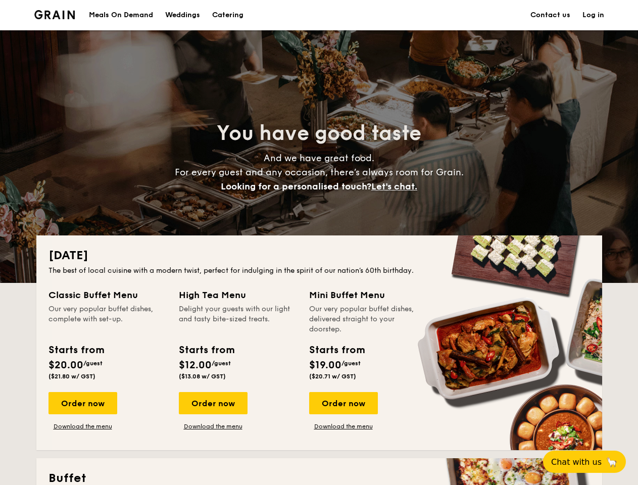  Describe the element at coordinates (238, 319) in the screenshot. I see `div: Delight your guests with our light and tasty bite-sized treats.` at that location.